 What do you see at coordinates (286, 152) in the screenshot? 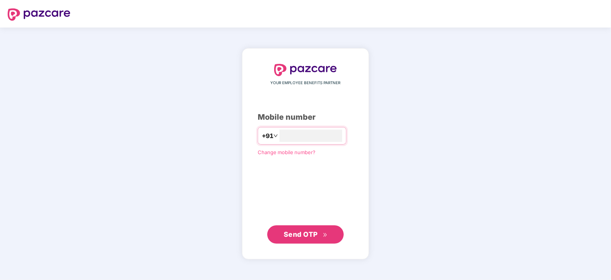
I see `span: Change mobile number?` at bounding box center [286, 152].